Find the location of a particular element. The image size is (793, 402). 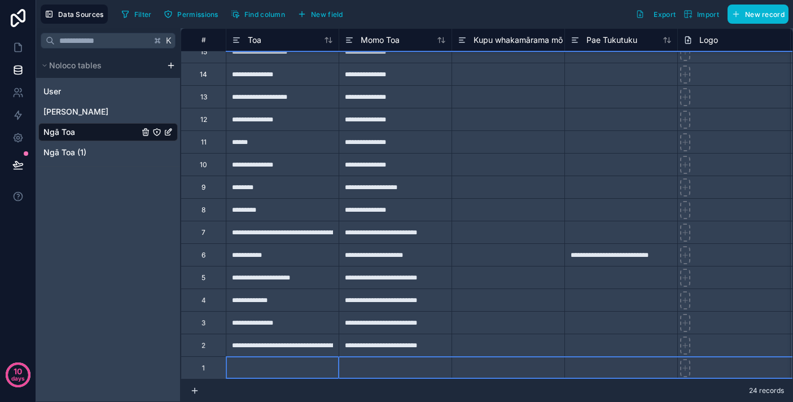

div: 6 is located at coordinates (203, 255).